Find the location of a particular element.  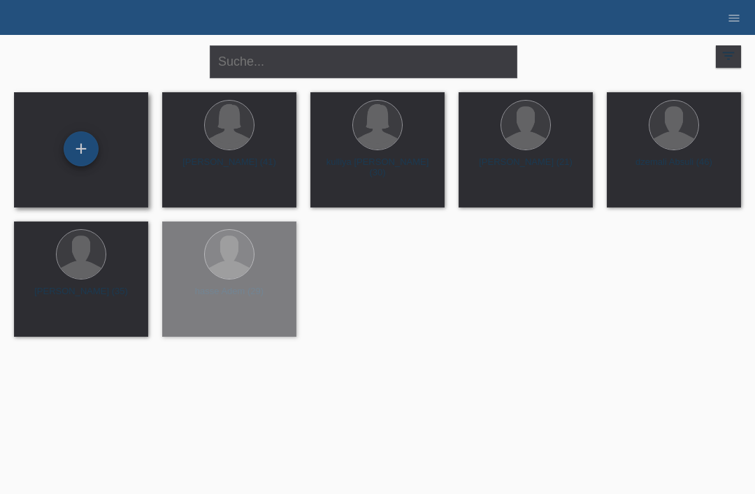

a: menu is located at coordinates (734, 17).